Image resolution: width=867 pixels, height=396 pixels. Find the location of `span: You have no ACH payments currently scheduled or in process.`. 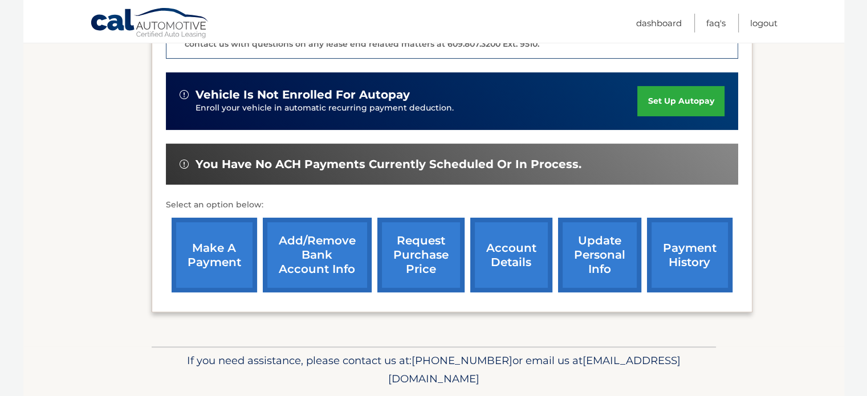

span: You have no ACH payments currently scheduled or in process. is located at coordinates (388, 164).